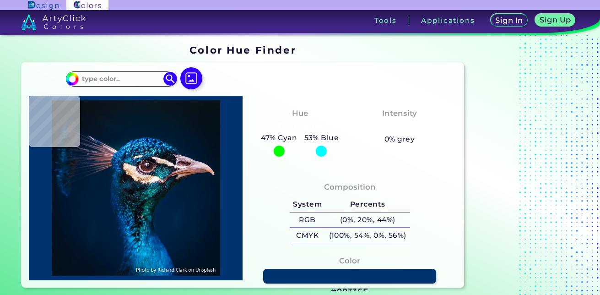  What do you see at coordinates (191, 78) in the screenshot?
I see `img: icon picture` at bounding box center [191, 78].